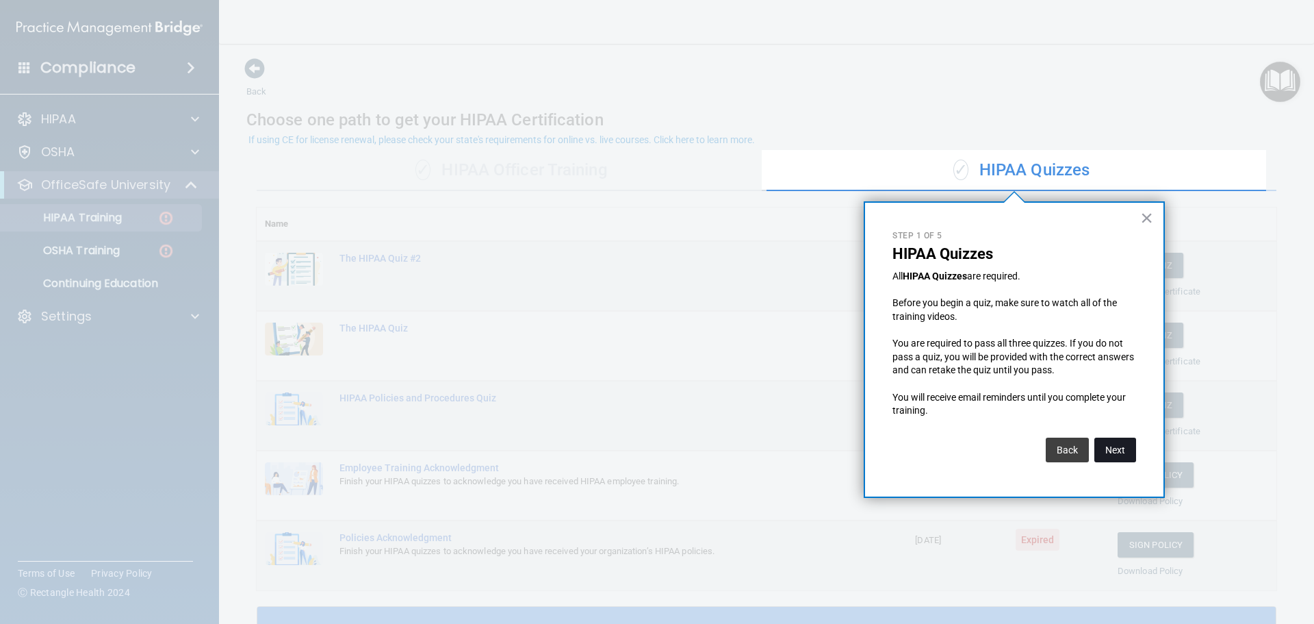  I want to click on p: Before you begin a quiz, make sure to watch all of the training videos., so click(1014, 309).